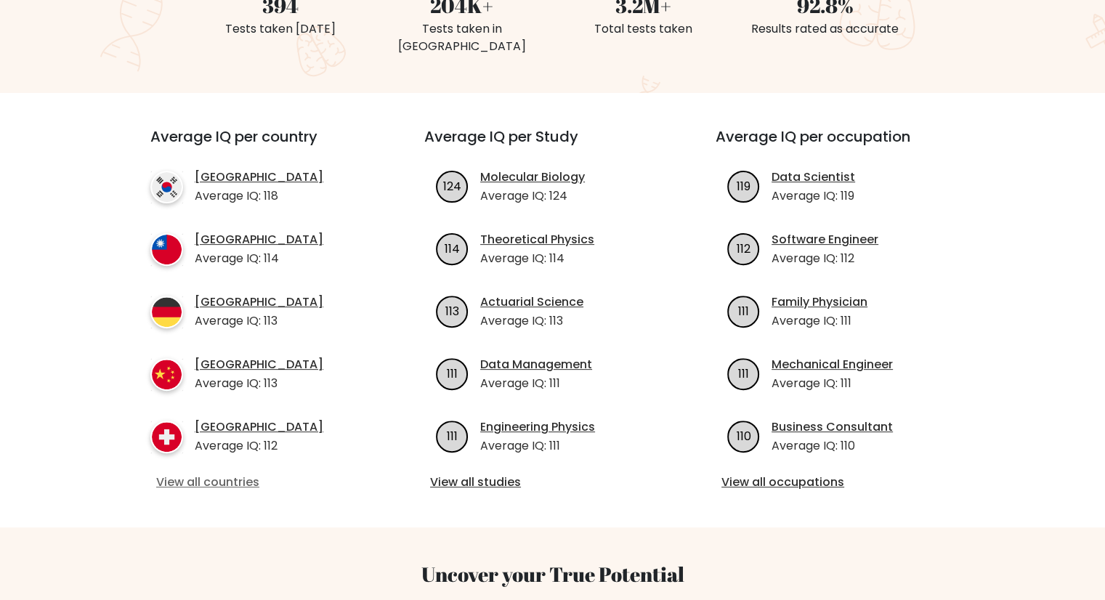 This screenshot has height=600, width=1105. What do you see at coordinates (452, 248) in the screenshot?
I see `text: 114` at bounding box center [452, 248].